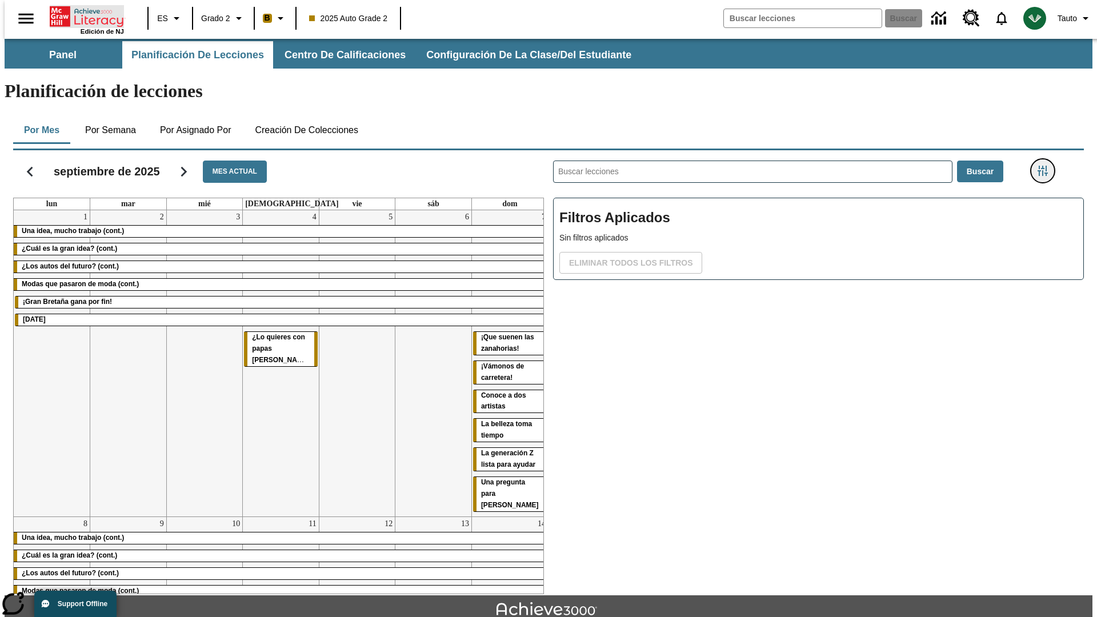 The image size is (1097, 617). Describe the element at coordinates (235, 171) in the screenshot. I see `button: Mes actual` at that location.